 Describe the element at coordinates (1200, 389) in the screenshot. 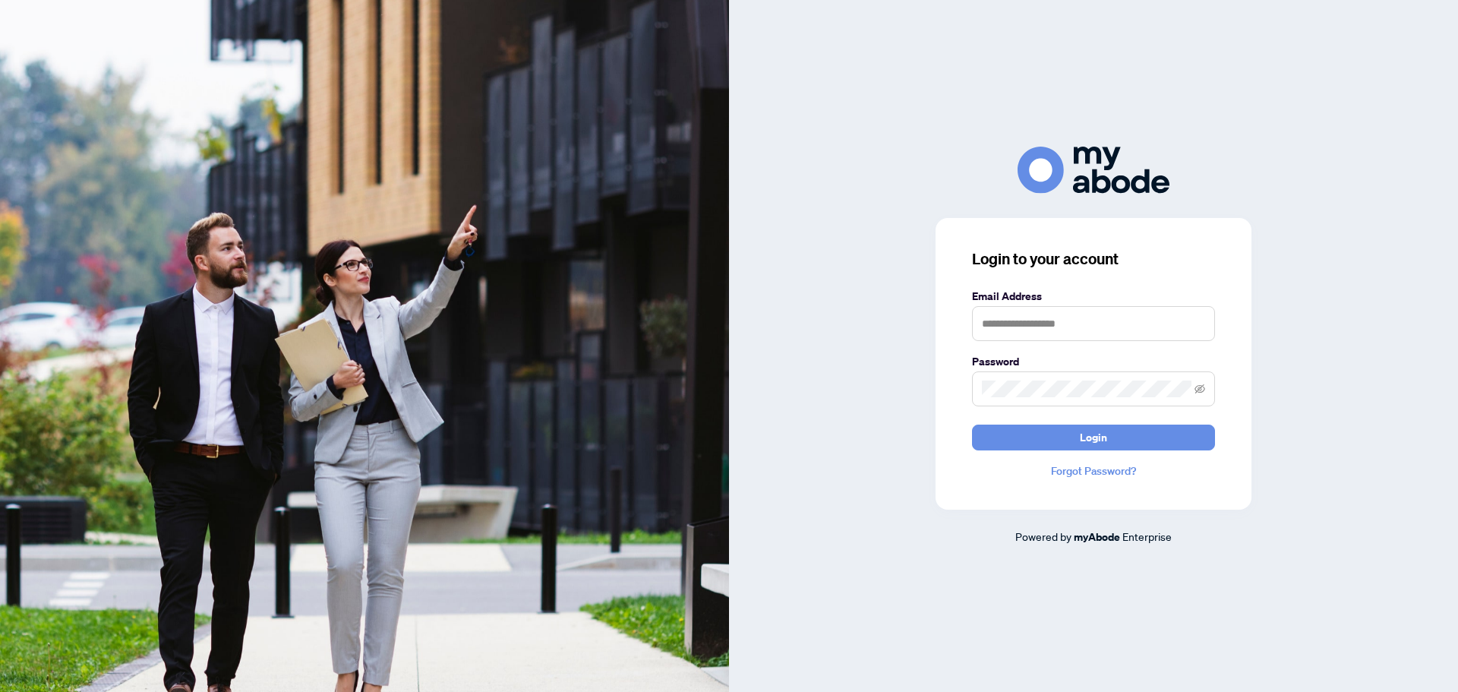

I see `span: eye-invisible` at that location.